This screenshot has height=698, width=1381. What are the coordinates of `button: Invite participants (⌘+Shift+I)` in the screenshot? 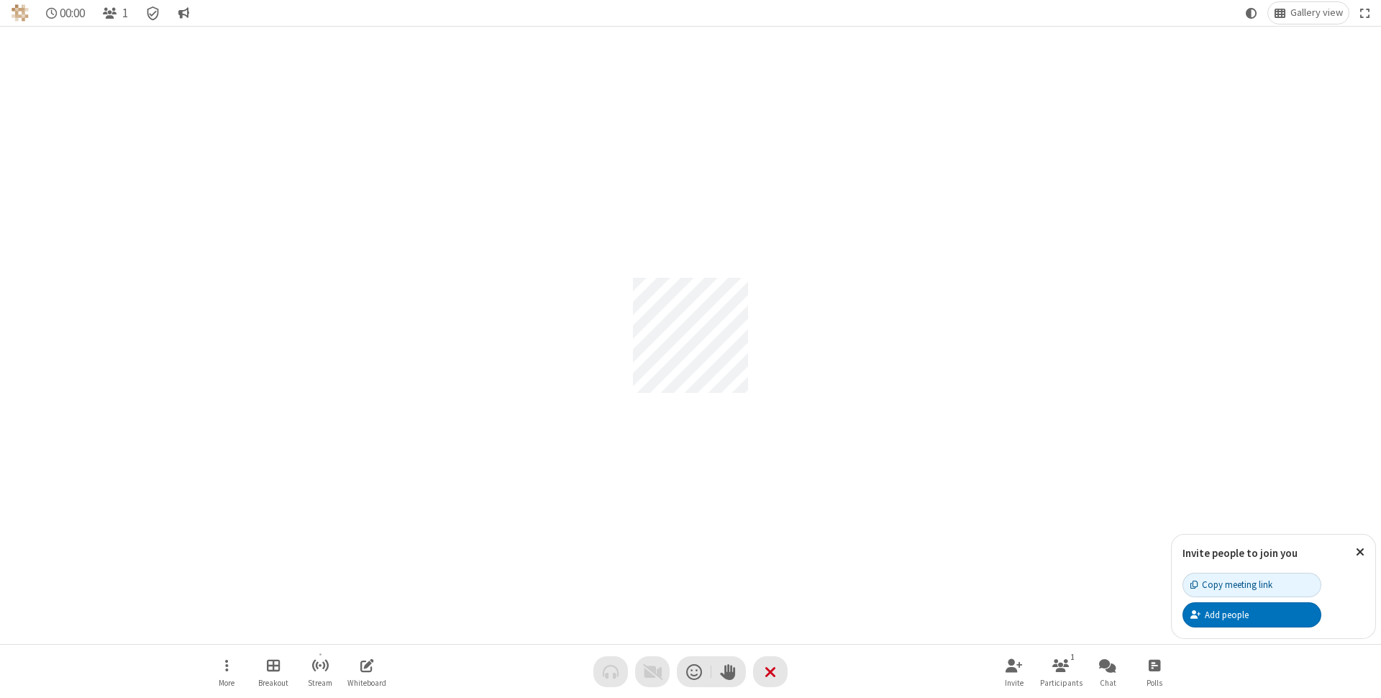 It's located at (1014, 671).